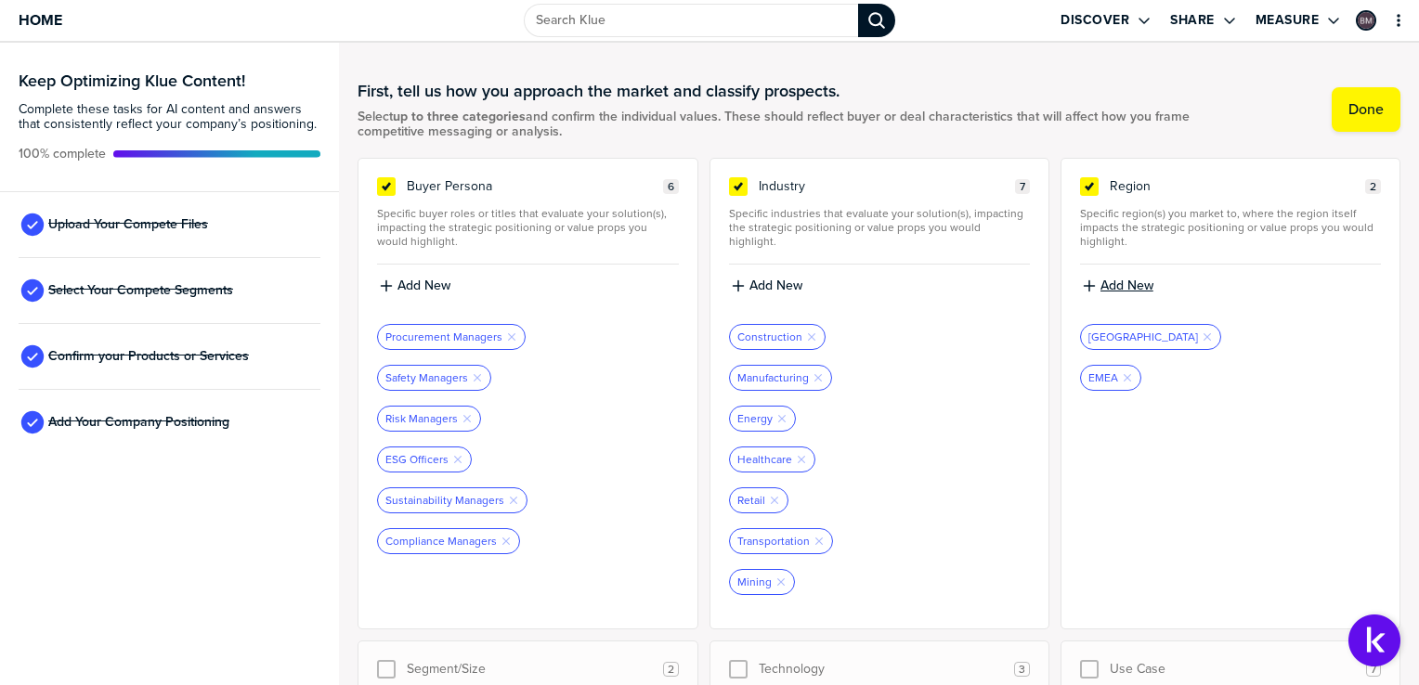 The width and height of the screenshot is (1419, 685). I want to click on button: Done, so click(1366, 110).